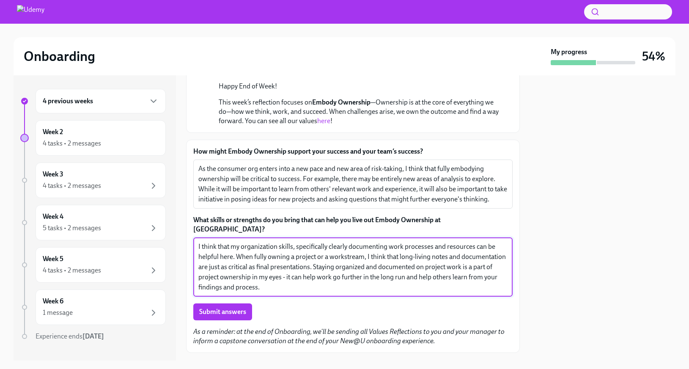  What do you see at coordinates (53, 259) in the screenshot?
I see `h6: Week 5` at bounding box center [53, 259].